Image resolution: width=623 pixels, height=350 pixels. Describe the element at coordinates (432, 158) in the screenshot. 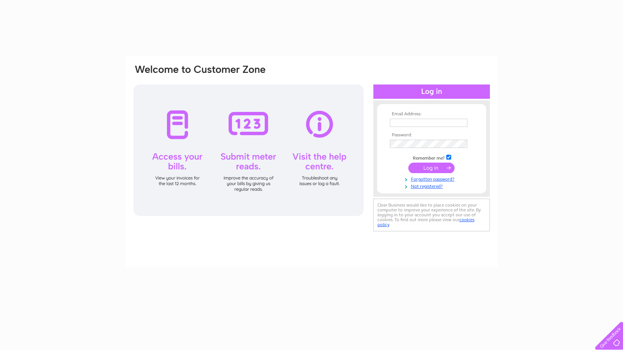

I see `td: Remember me?` at that location.